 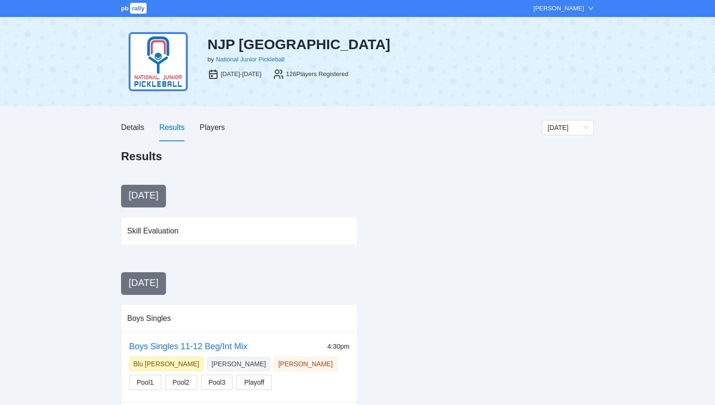 I want to click on span: rally, so click(x=138, y=8).